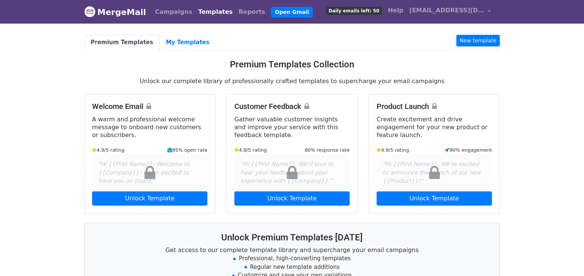  Describe the element at coordinates (292, 258) in the screenshot. I see `li: Professional, high-converting templates` at that location.